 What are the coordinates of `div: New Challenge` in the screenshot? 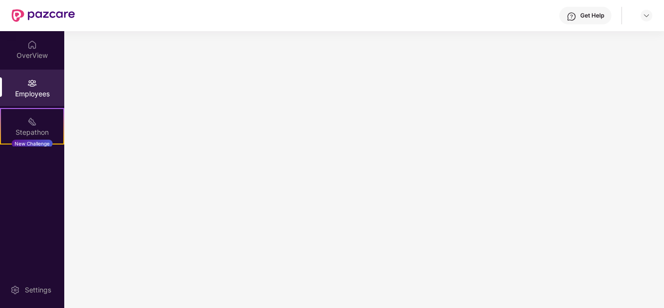 It's located at (32, 144).